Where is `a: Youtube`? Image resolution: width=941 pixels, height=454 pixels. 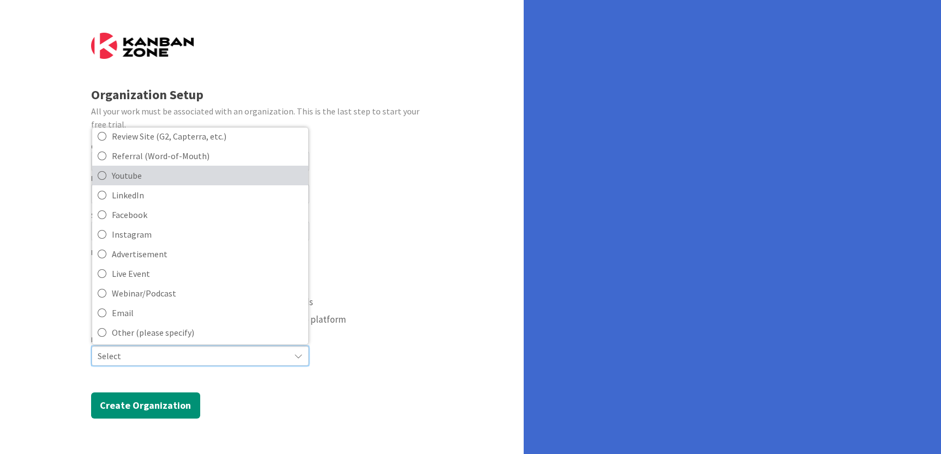
a: Youtube is located at coordinates (200, 176).